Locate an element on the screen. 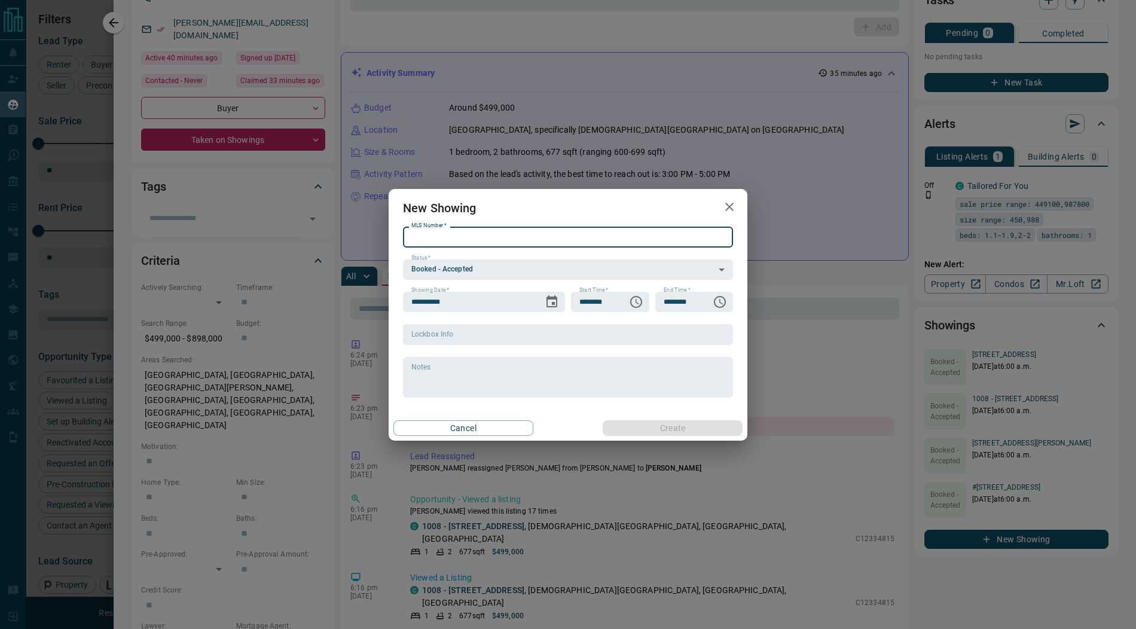  button: Choose time, selected time is 7:00 PM is located at coordinates (720, 302).